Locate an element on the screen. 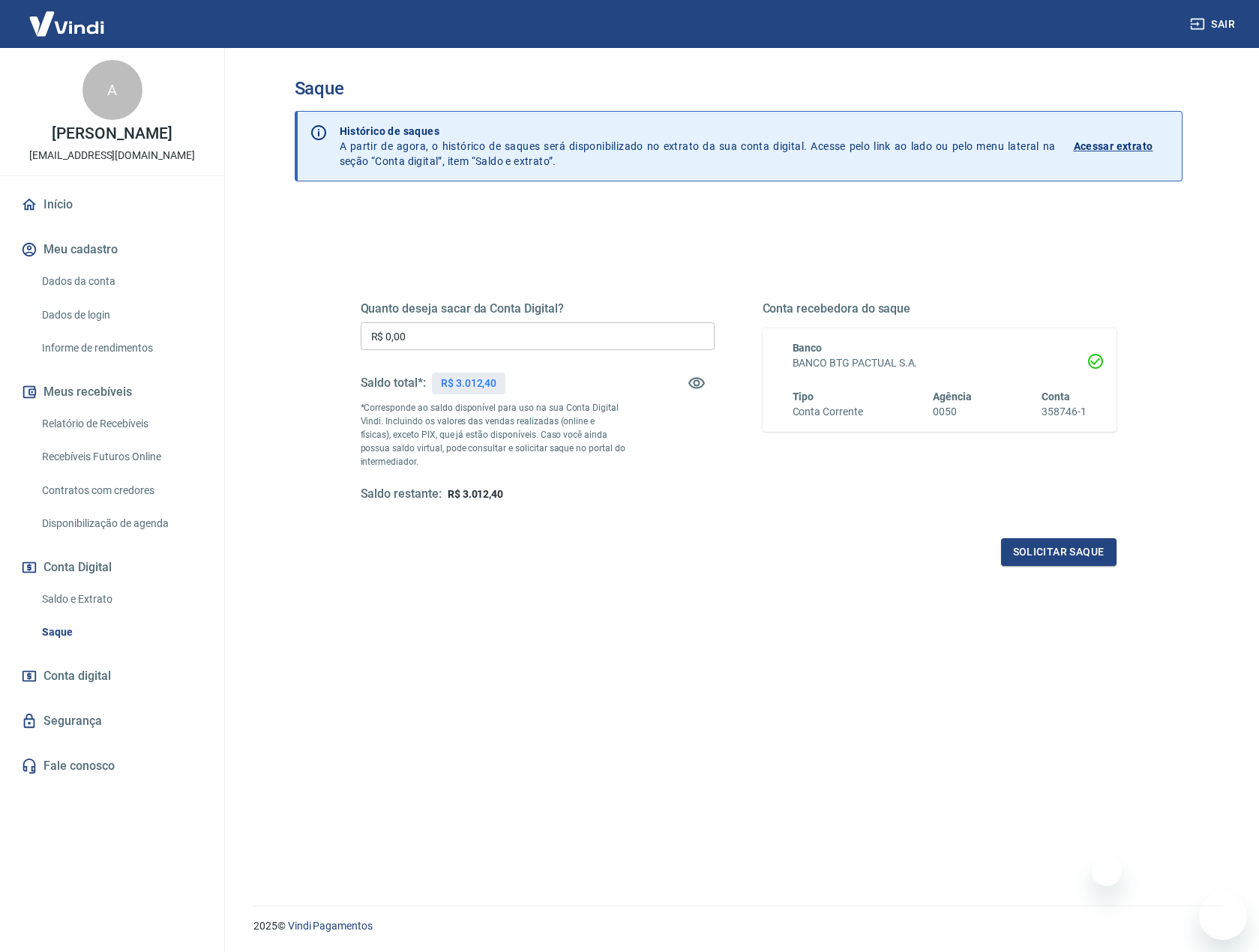 This screenshot has height=952, width=1259. a: Saldo e Extrato is located at coordinates (120, 599).